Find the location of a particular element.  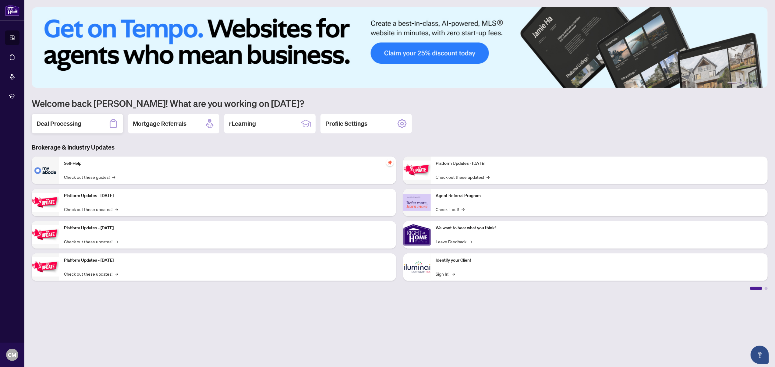

a: Leave Feedback→ is located at coordinates (454, 242).